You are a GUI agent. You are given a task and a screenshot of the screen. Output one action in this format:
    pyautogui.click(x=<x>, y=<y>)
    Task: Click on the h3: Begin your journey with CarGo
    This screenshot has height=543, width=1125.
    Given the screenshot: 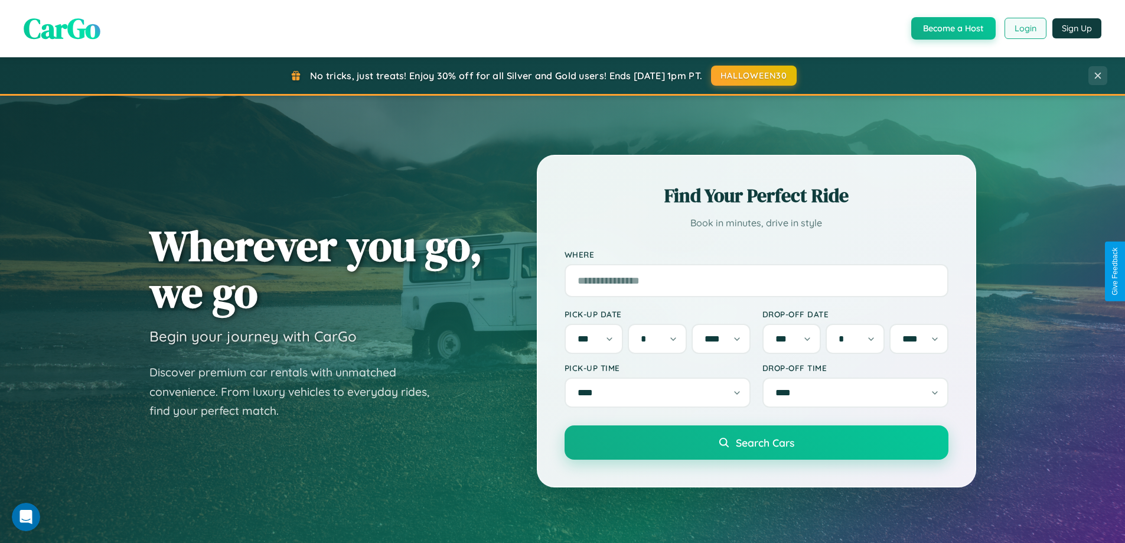 What is the action you would take?
    pyautogui.click(x=253, y=336)
    